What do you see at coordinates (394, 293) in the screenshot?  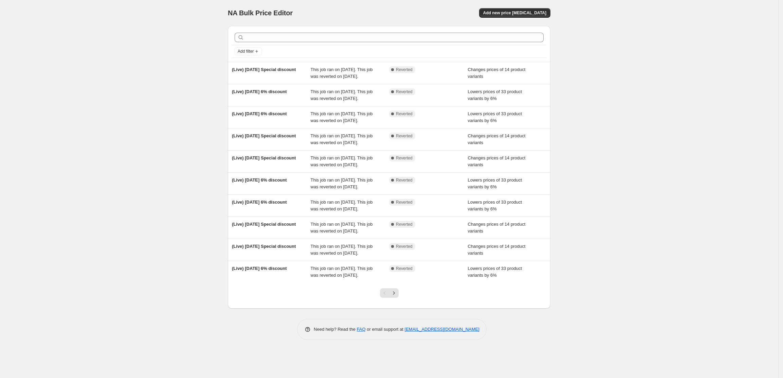 I see `button: Next` at bounding box center [394, 293].